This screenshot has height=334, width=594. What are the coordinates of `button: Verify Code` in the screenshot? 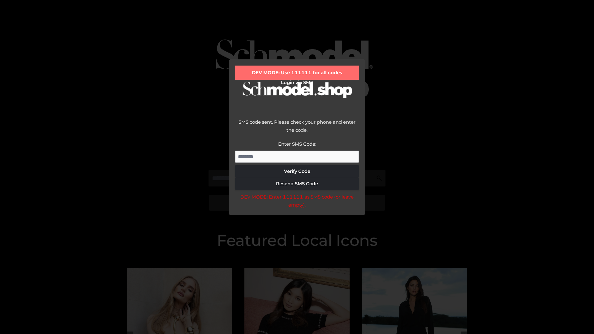 It's located at (297, 171).